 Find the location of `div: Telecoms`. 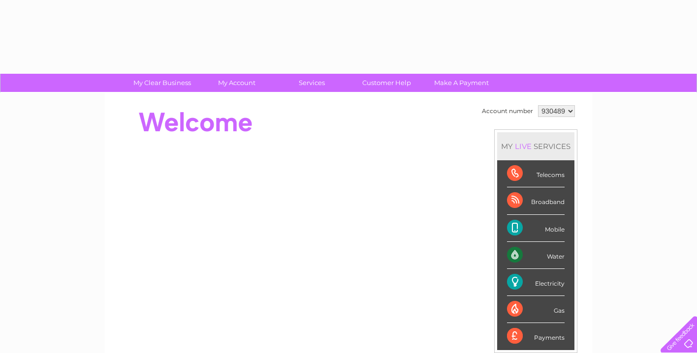

div: Telecoms is located at coordinates (536, 174).